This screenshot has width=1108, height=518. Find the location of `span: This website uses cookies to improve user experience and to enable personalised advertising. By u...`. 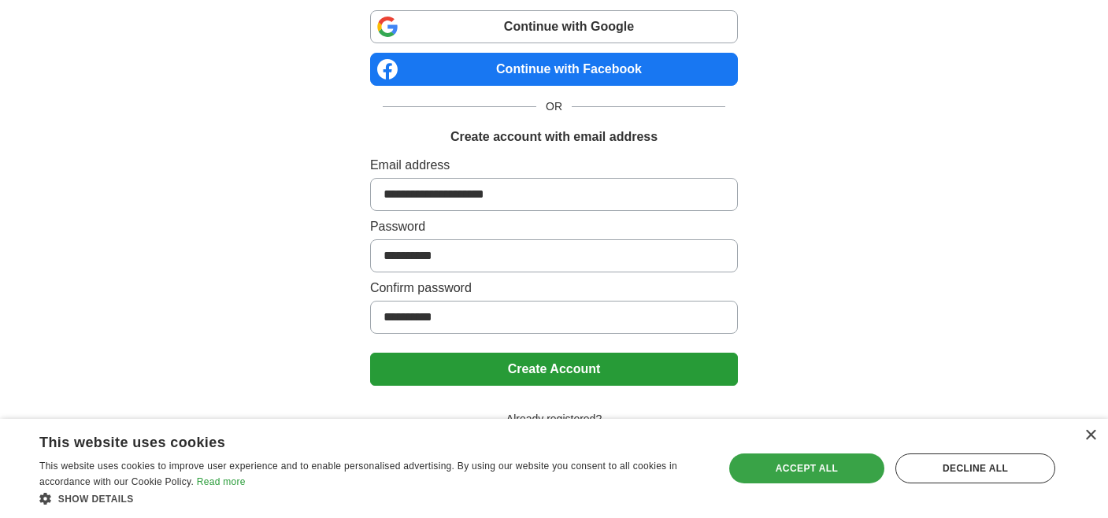

span: This website uses cookies to improve user experience and to enable personalised advertising. By u... is located at coordinates (358, 474).